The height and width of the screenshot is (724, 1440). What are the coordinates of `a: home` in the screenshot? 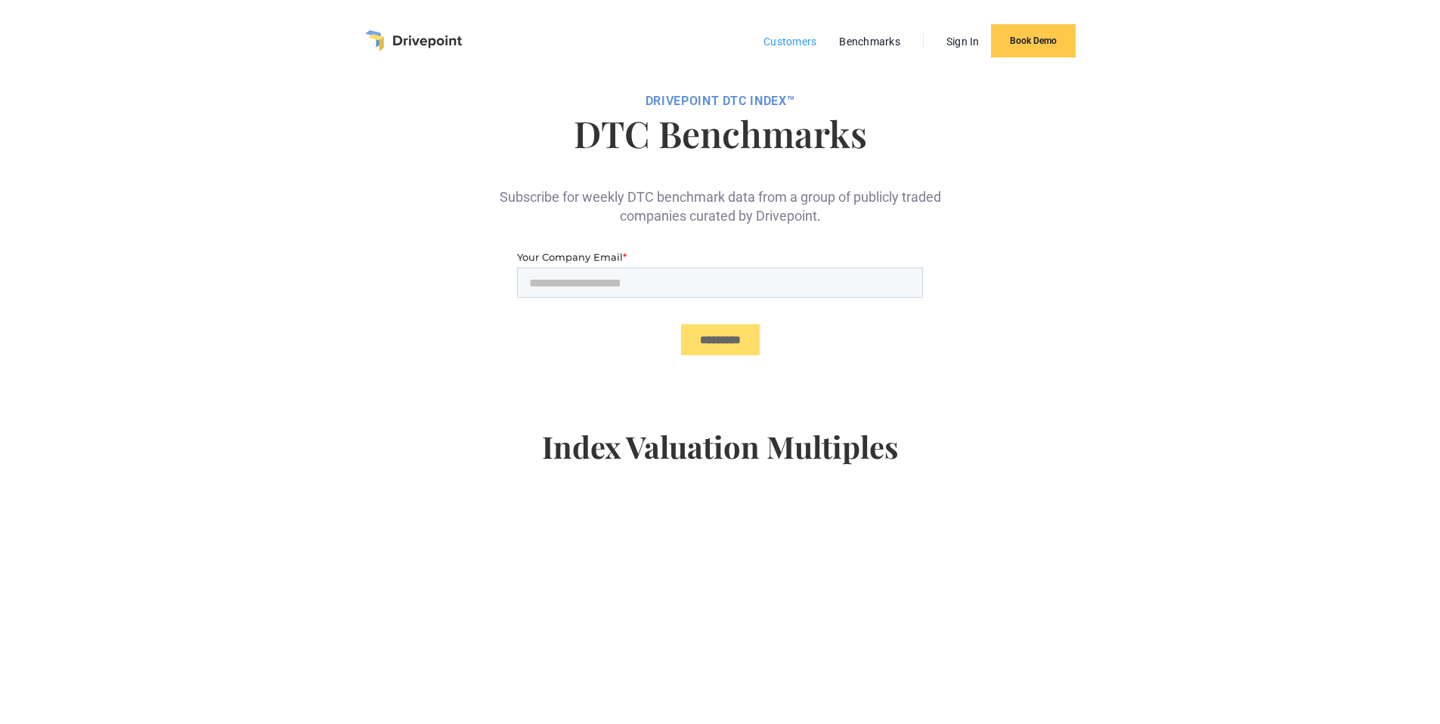 It's located at (414, 41).